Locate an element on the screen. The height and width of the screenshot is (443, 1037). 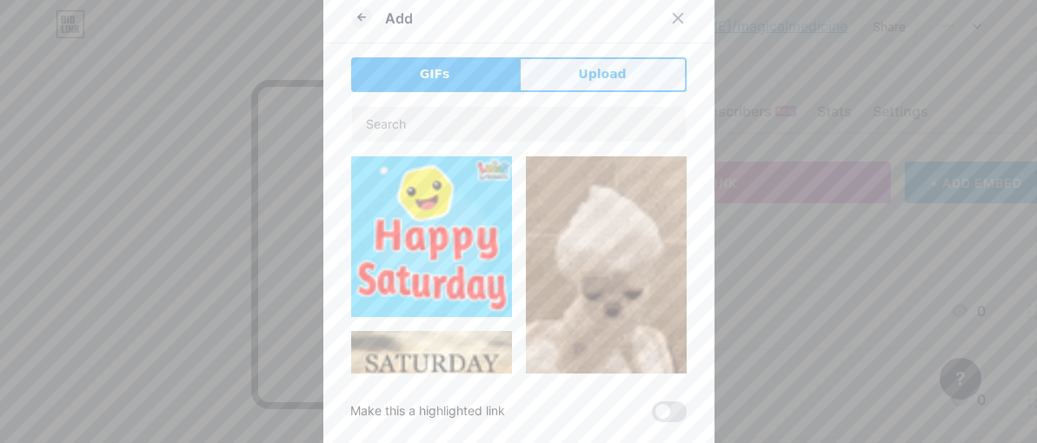
button: GIFs is located at coordinates (434, 75).